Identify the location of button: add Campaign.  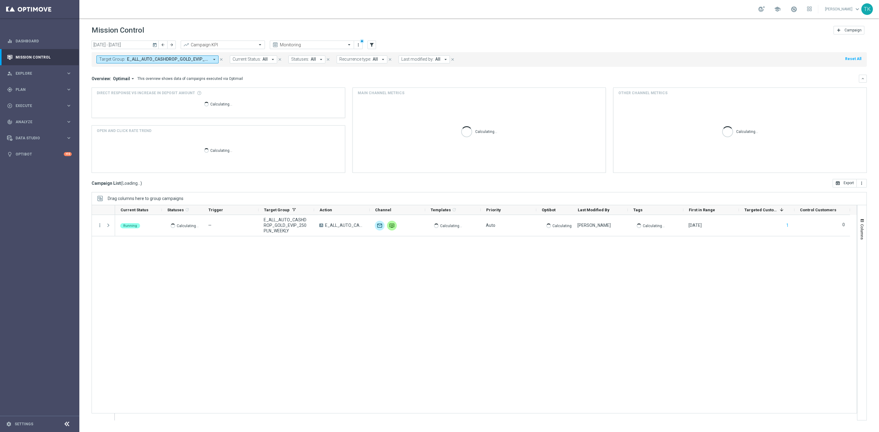
(849, 30).